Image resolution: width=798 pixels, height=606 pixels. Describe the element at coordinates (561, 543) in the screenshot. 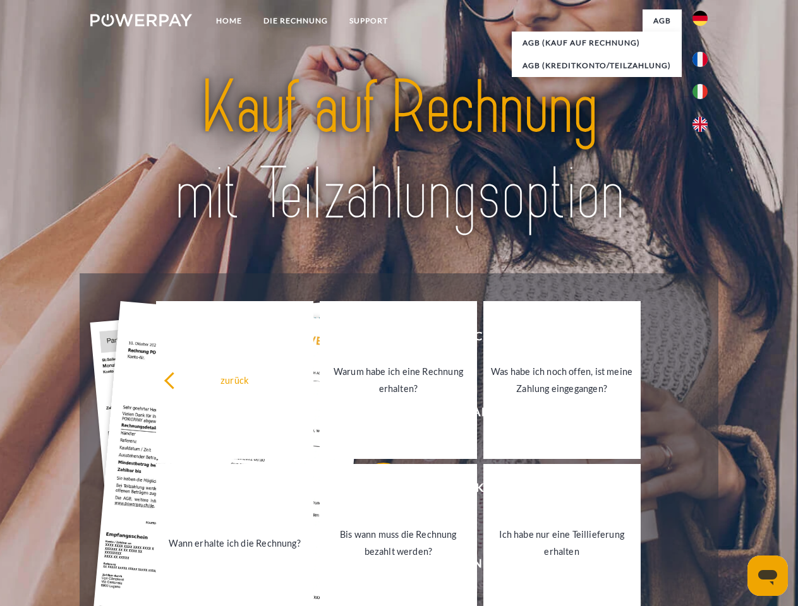

I see `div: Ich habe nur eine Teillieferung erhalten` at that location.